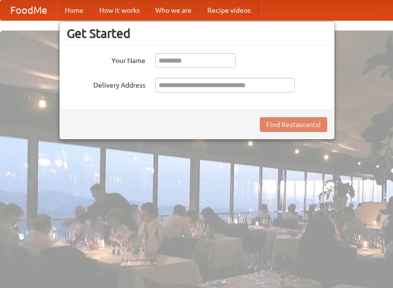 The width and height of the screenshot is (393, 288). I want to click on button: Find Restaurants!, so click(293, 124).